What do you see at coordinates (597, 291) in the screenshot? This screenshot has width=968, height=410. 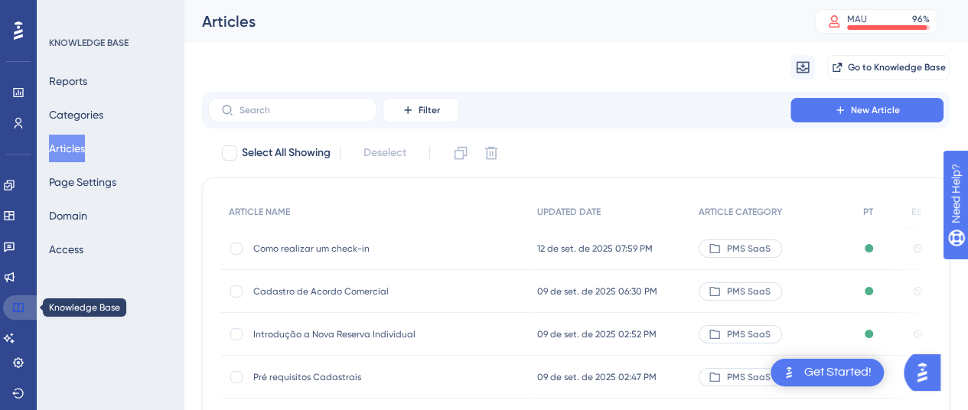 I see `span: 09 de set. de 2025 06:30 PM` at bounding box center [597, 291].